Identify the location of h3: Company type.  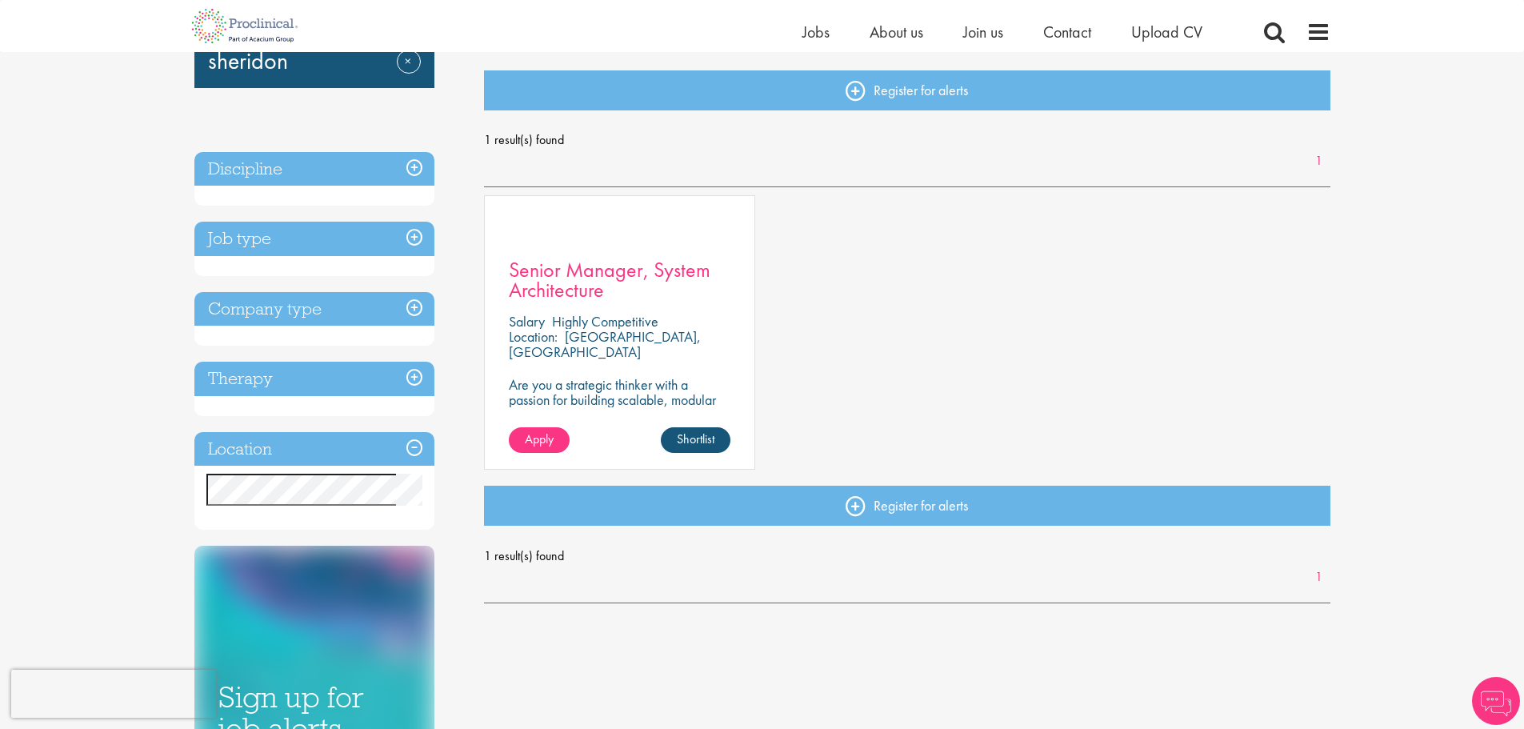
(314, 309).